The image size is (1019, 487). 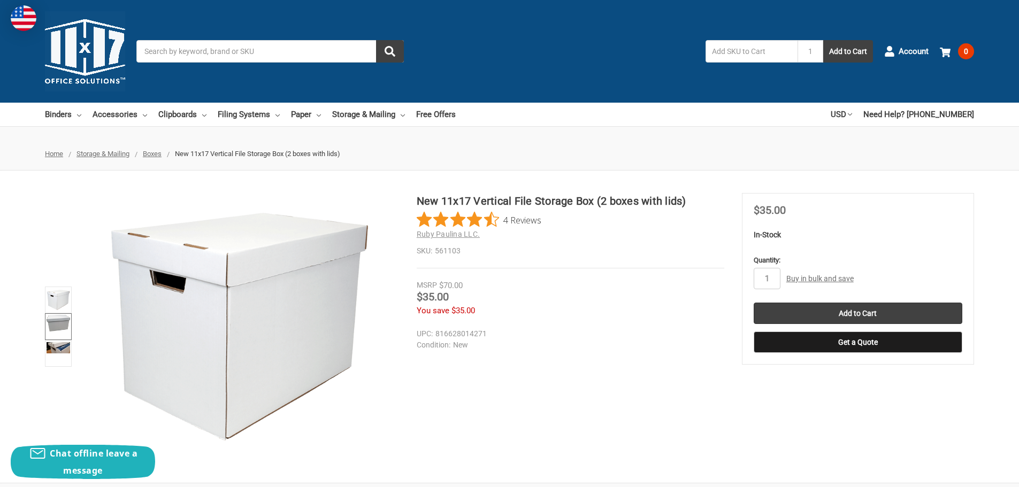 What do you see at coordinates (270, 51) in the screenshot?
I see `input: Search by keyword, brand or SKU` at bounding box center [270, 51].